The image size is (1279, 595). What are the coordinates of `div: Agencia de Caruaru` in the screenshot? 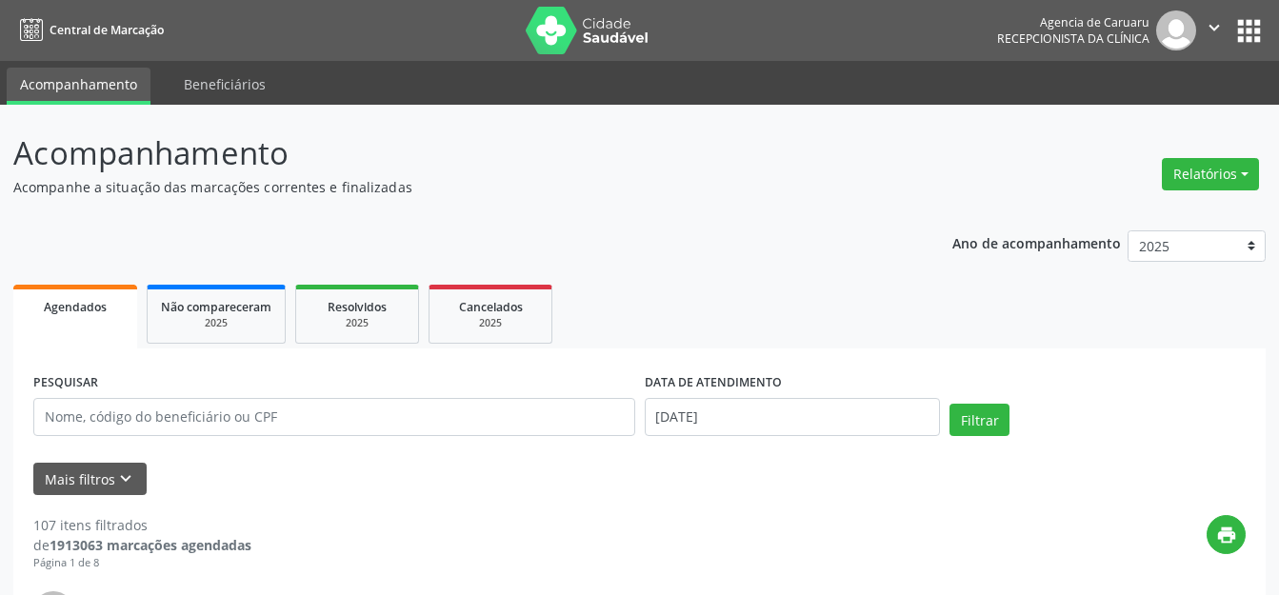 It's located at (1073, 22).